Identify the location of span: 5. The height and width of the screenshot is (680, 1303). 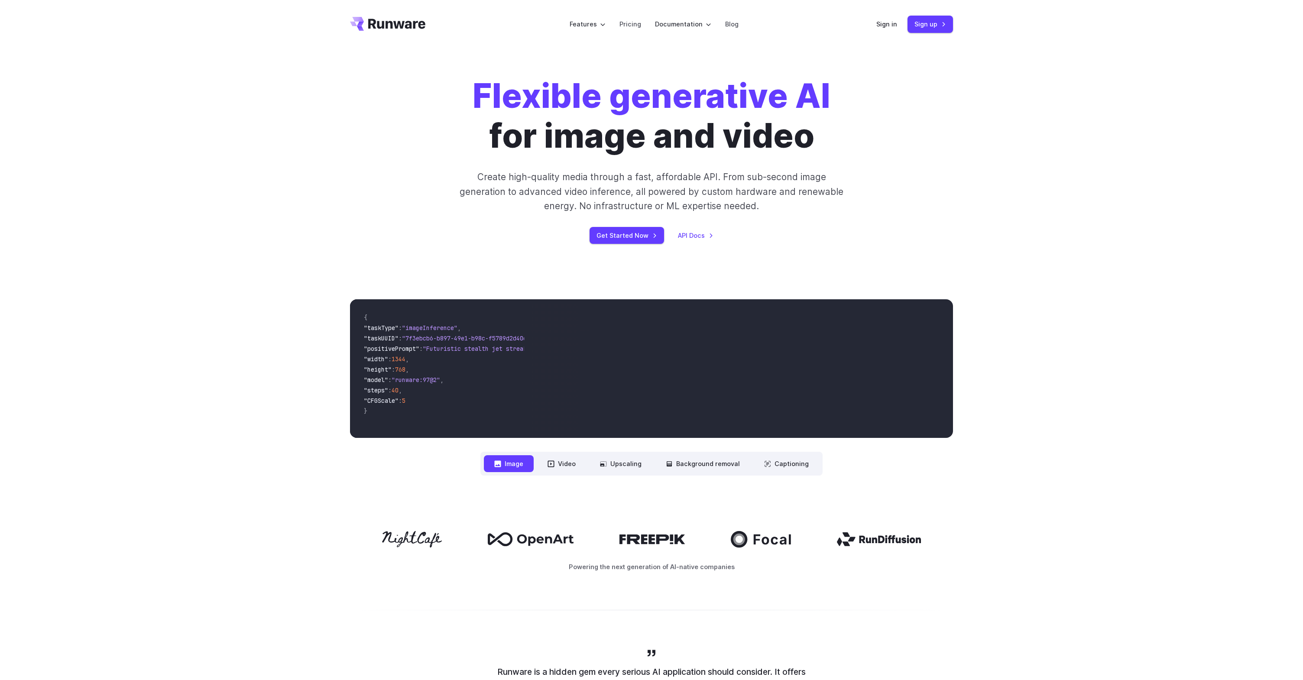
(404, 401).